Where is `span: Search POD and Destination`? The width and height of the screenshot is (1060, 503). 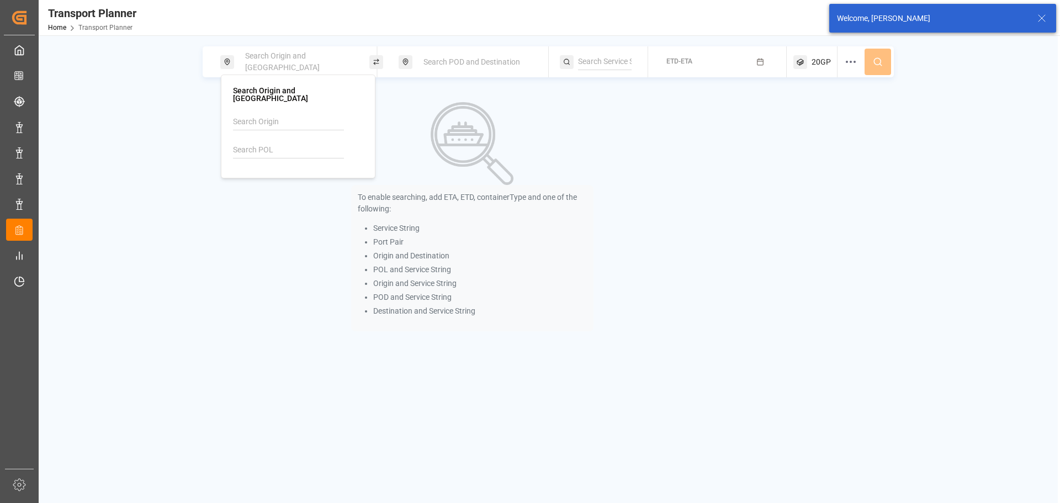 span: Search POD and Destination is located at coordinates (472, 62).